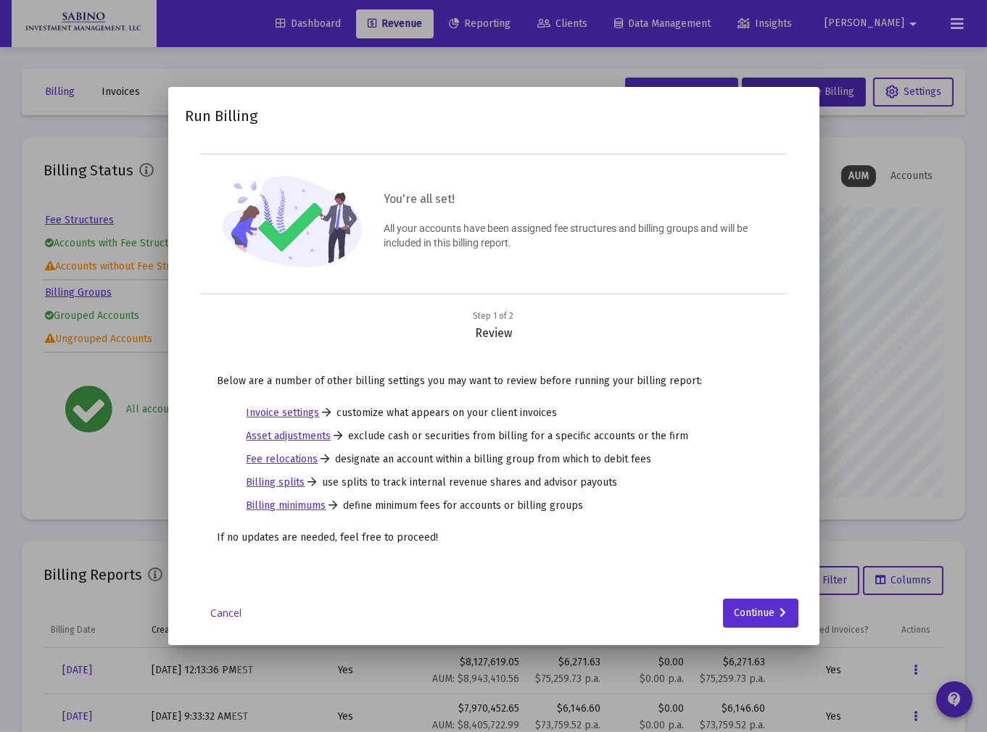 The width and height of the screenshot is (987, 732). What do you see at coordinates (286, 506) in the screenshot?
I see `a: Billing minimums` at bounding box center [286, 506].